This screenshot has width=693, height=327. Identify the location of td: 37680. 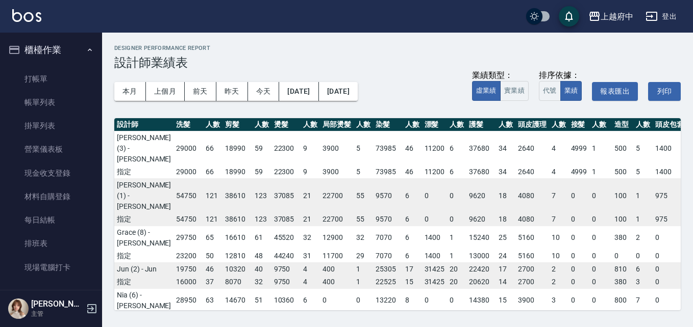
(481, 148).